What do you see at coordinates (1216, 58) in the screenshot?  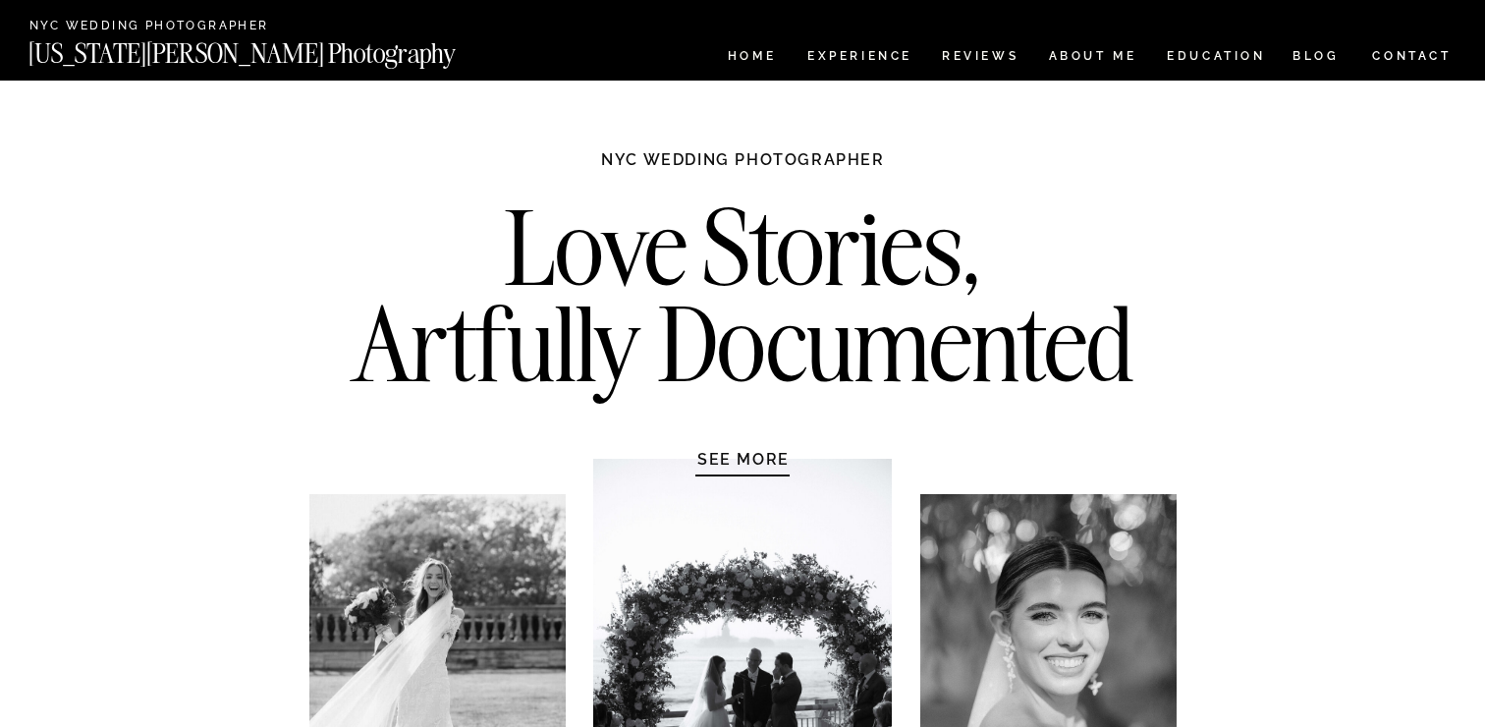 I see `nav: EDUCATION` at bounding box center [1216, 58].